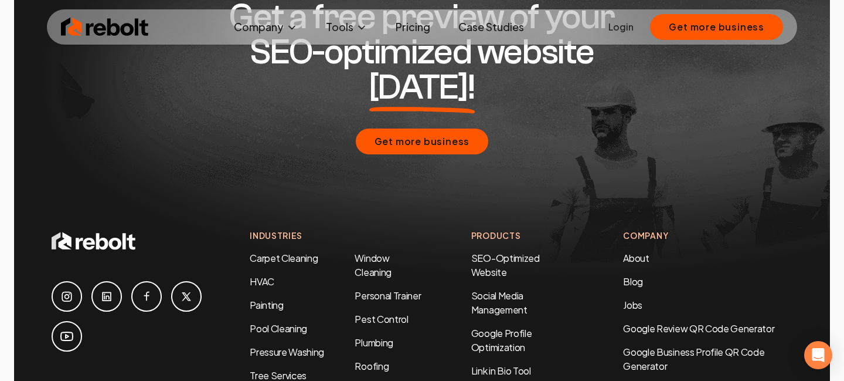  What do you see at coordinates (708, 235) in the screenshot?
I see `h4: Company` at bounding box center [708, 235].